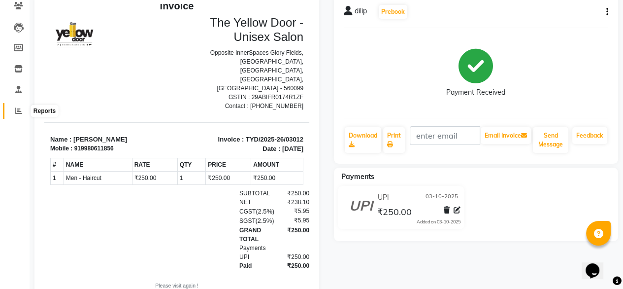 The width and height of the screenshot is (623, 289). What do you see at coordinates (551, 140) in the screenshot?
I see `button: Send Message` at bounding box center [551, 140].